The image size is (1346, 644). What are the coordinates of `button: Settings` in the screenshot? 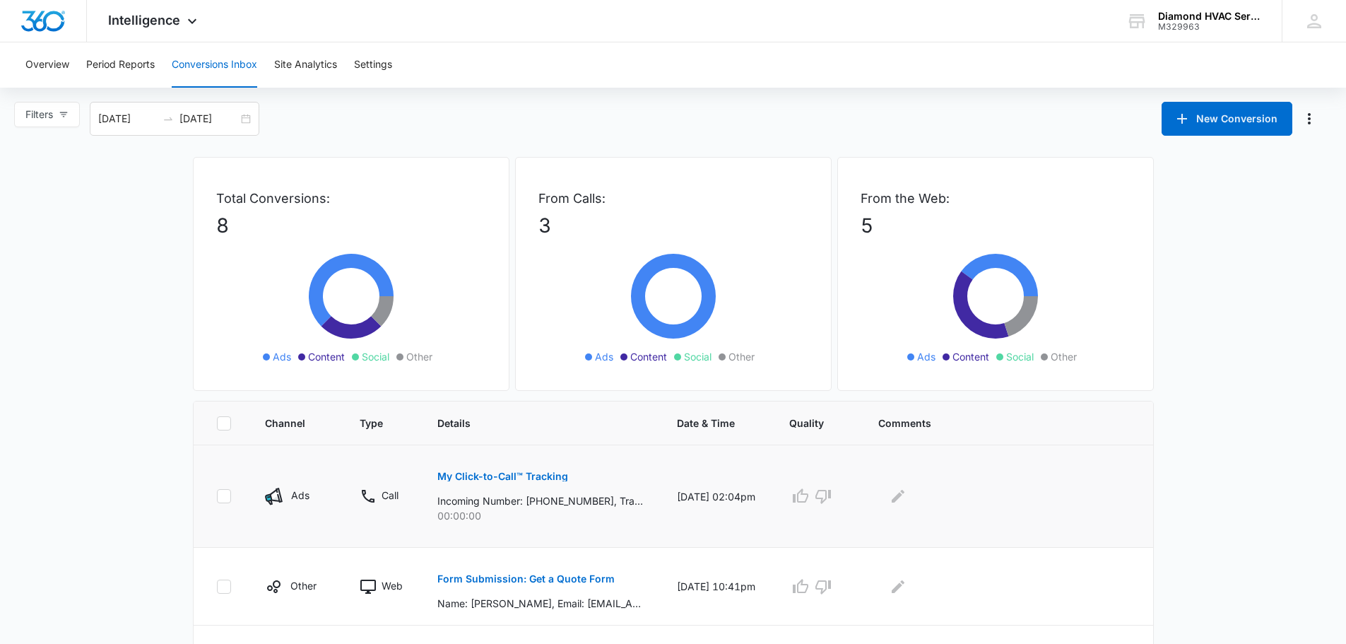 It's located at (373, 65).